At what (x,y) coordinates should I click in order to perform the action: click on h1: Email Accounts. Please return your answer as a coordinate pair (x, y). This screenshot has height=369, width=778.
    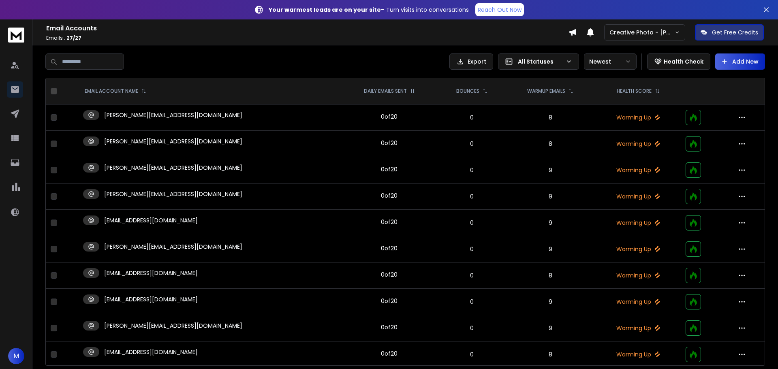
    Looking at the image, I should click on (307, 28).